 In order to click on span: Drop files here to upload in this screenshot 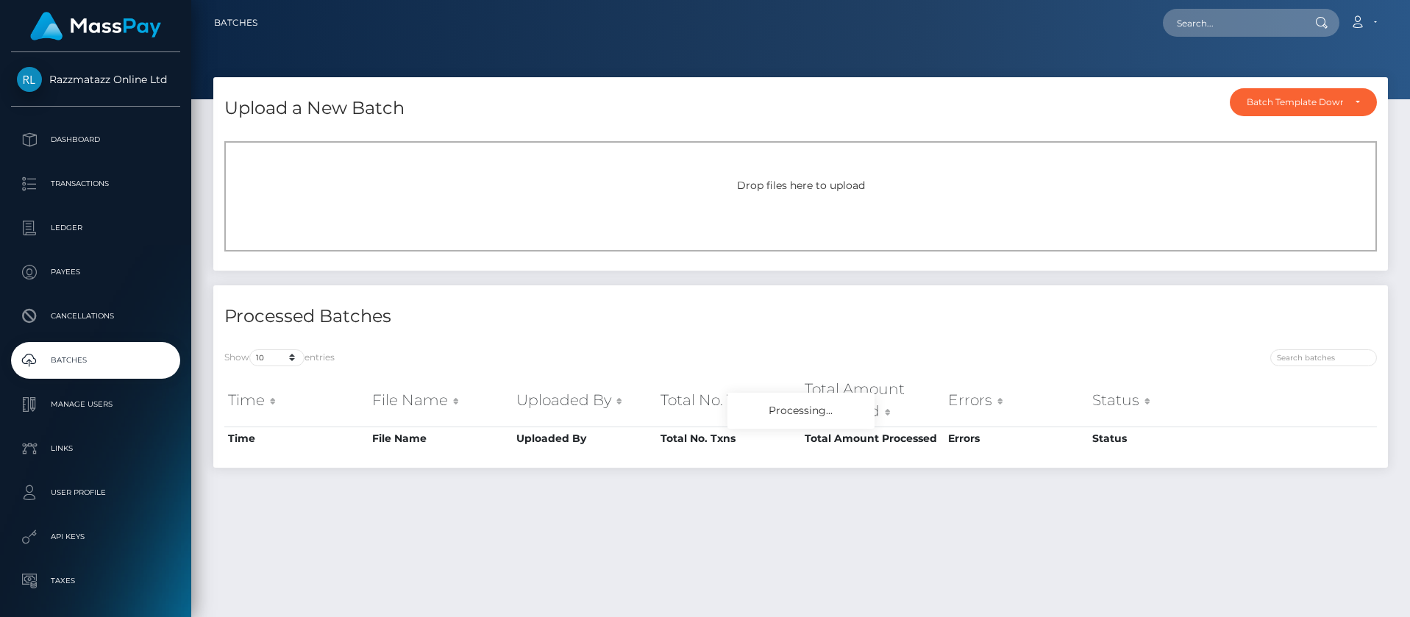, I will do `click(801, 185)`.